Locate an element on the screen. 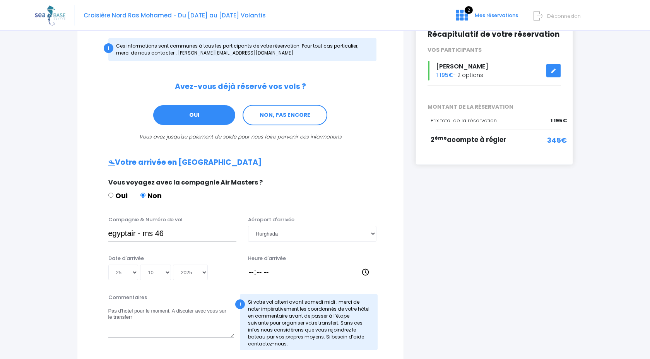  span: Prix total de la réservation is located at coordinates (463, 120).